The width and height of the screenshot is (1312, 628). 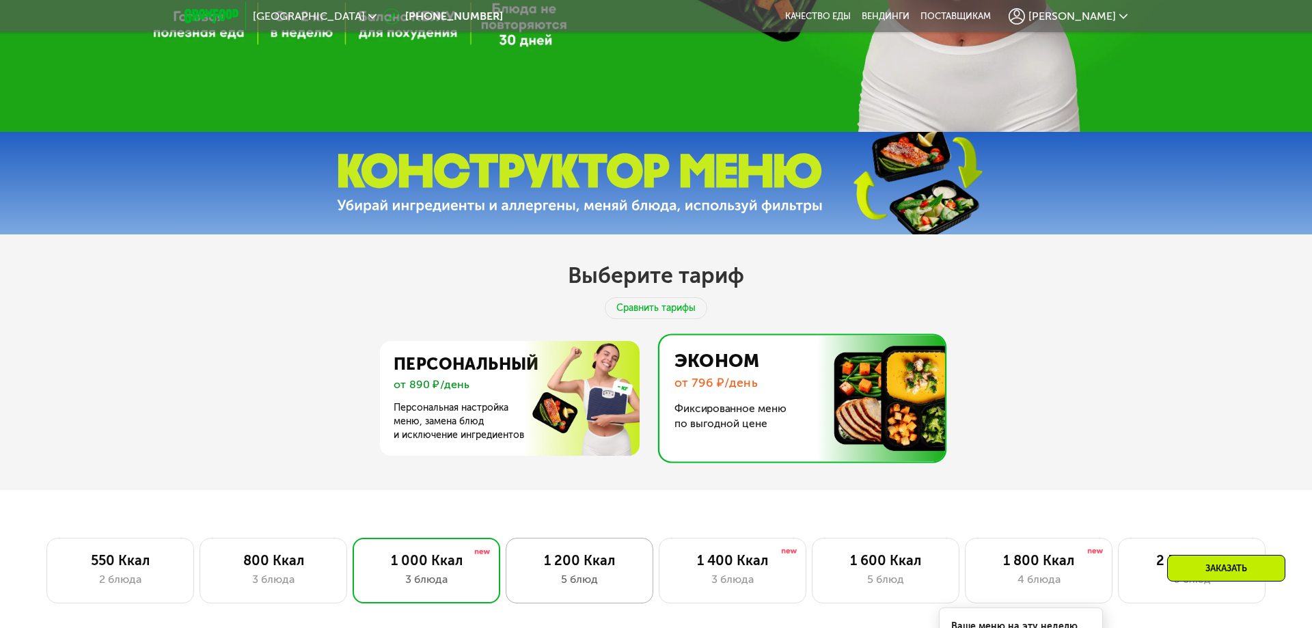 What do you see at coordinates (818, 16) in the screenshot?
I see `a: Качество еды` at bounding box center [818, 16].